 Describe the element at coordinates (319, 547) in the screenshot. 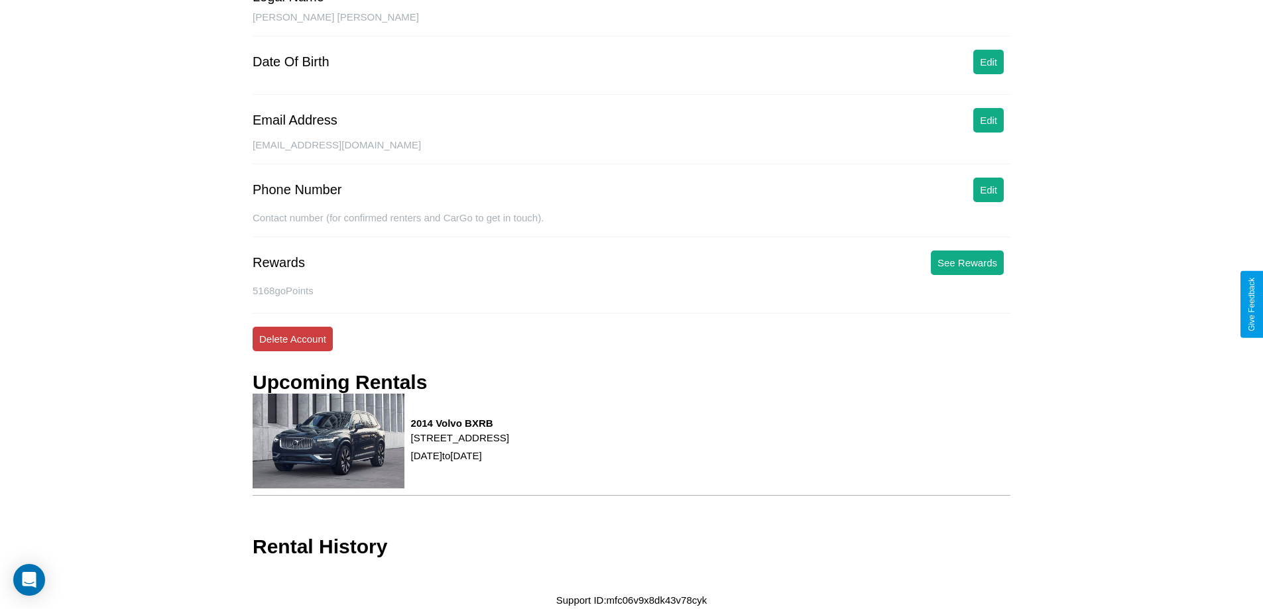

I see `h3: Rental History` at that location.